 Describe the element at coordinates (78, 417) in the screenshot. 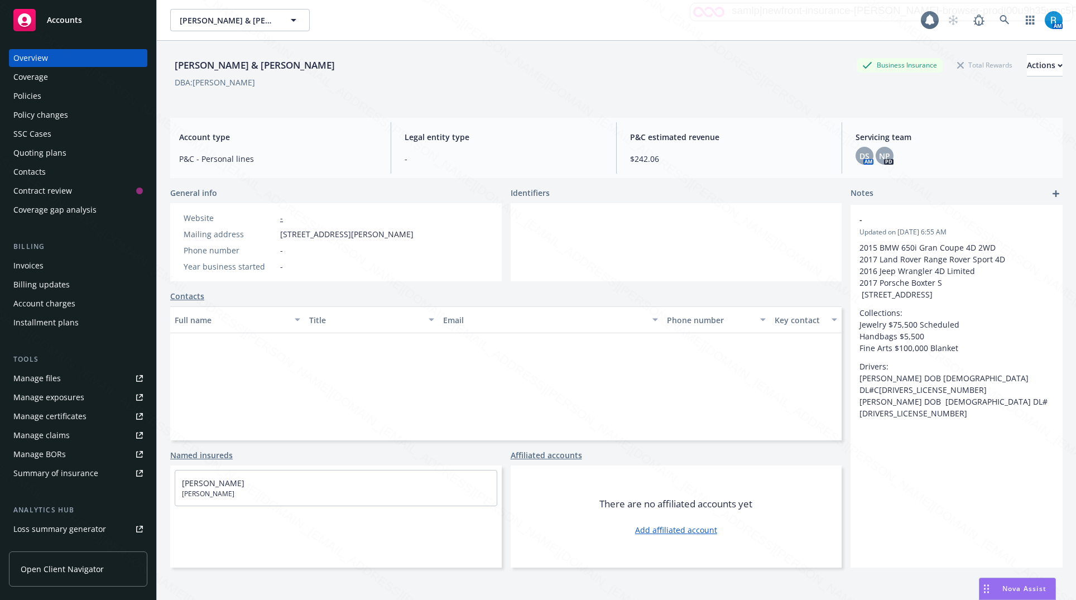

I see `a: Manage certificates` at that location.